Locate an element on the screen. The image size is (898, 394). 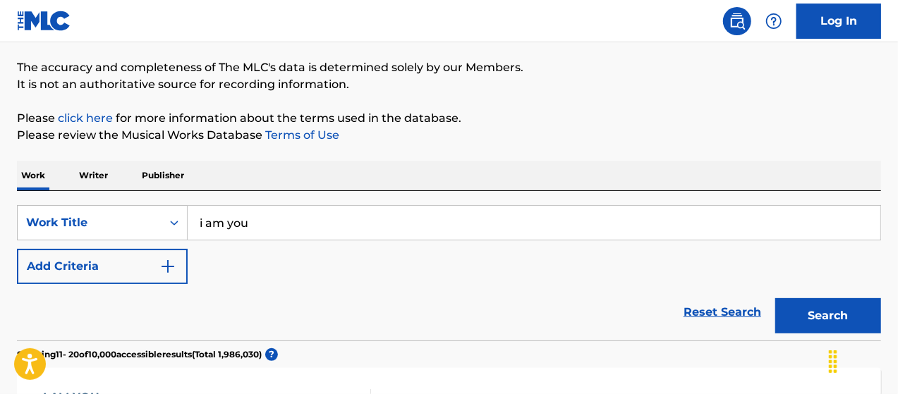
a: click here is located at coordinates (85, 118).